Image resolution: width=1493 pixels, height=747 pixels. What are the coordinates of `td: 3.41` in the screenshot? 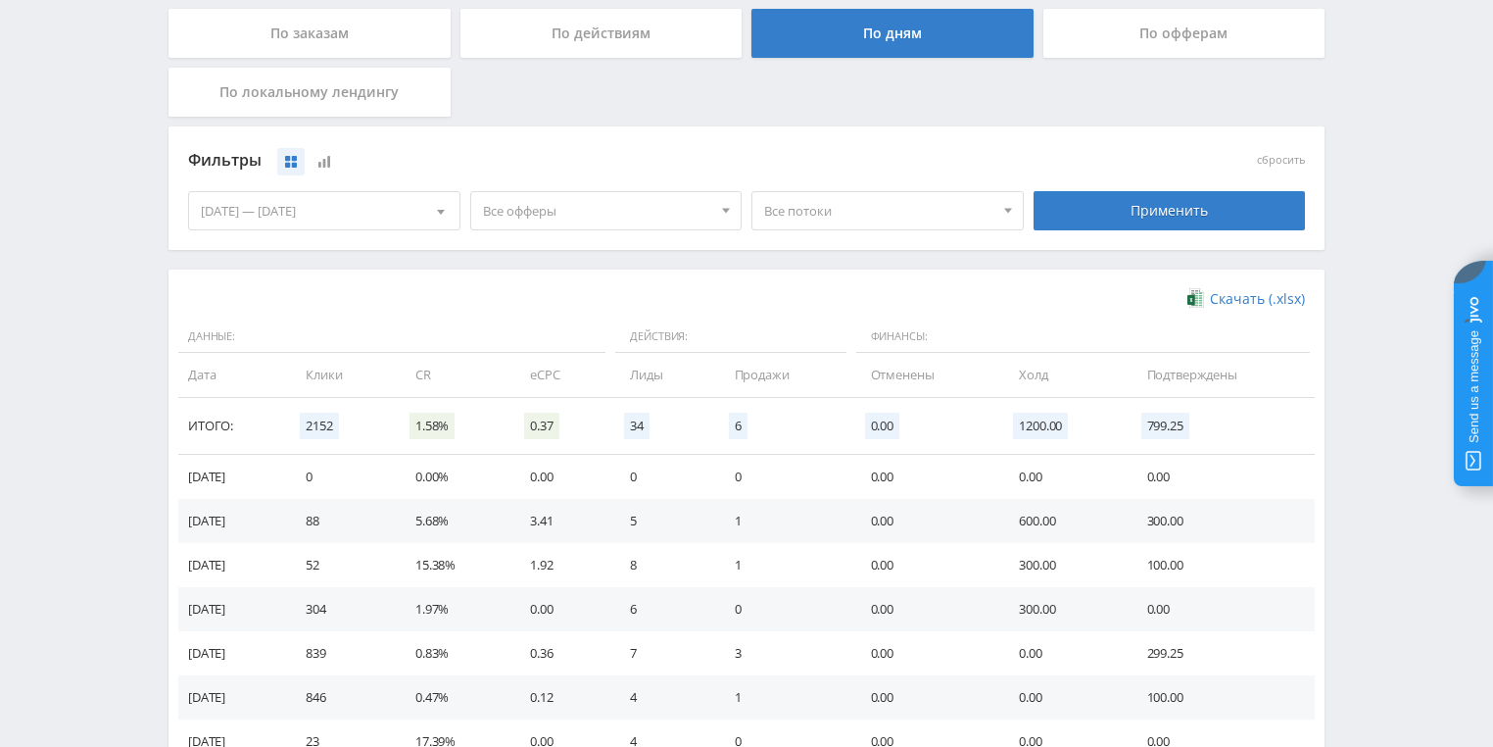 It's located at (560, 520).